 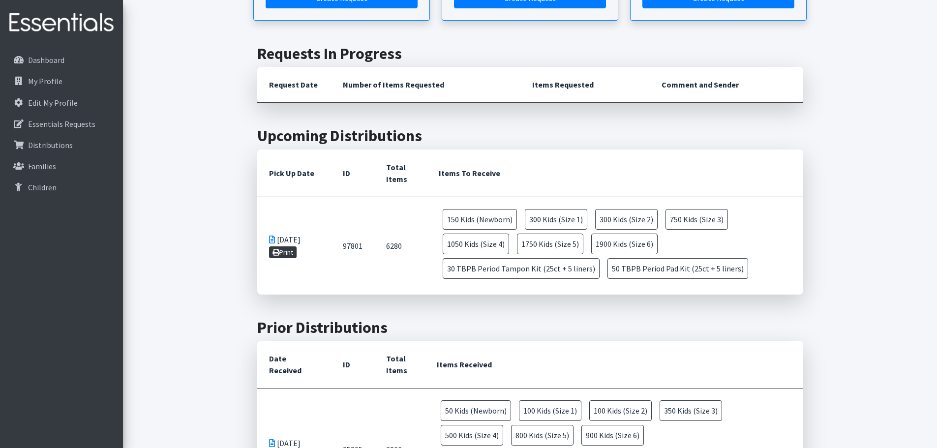 What do you see at coordinates (42, 187) in the screenshot?
I see `p: Children` at bounding box center [42, 187].